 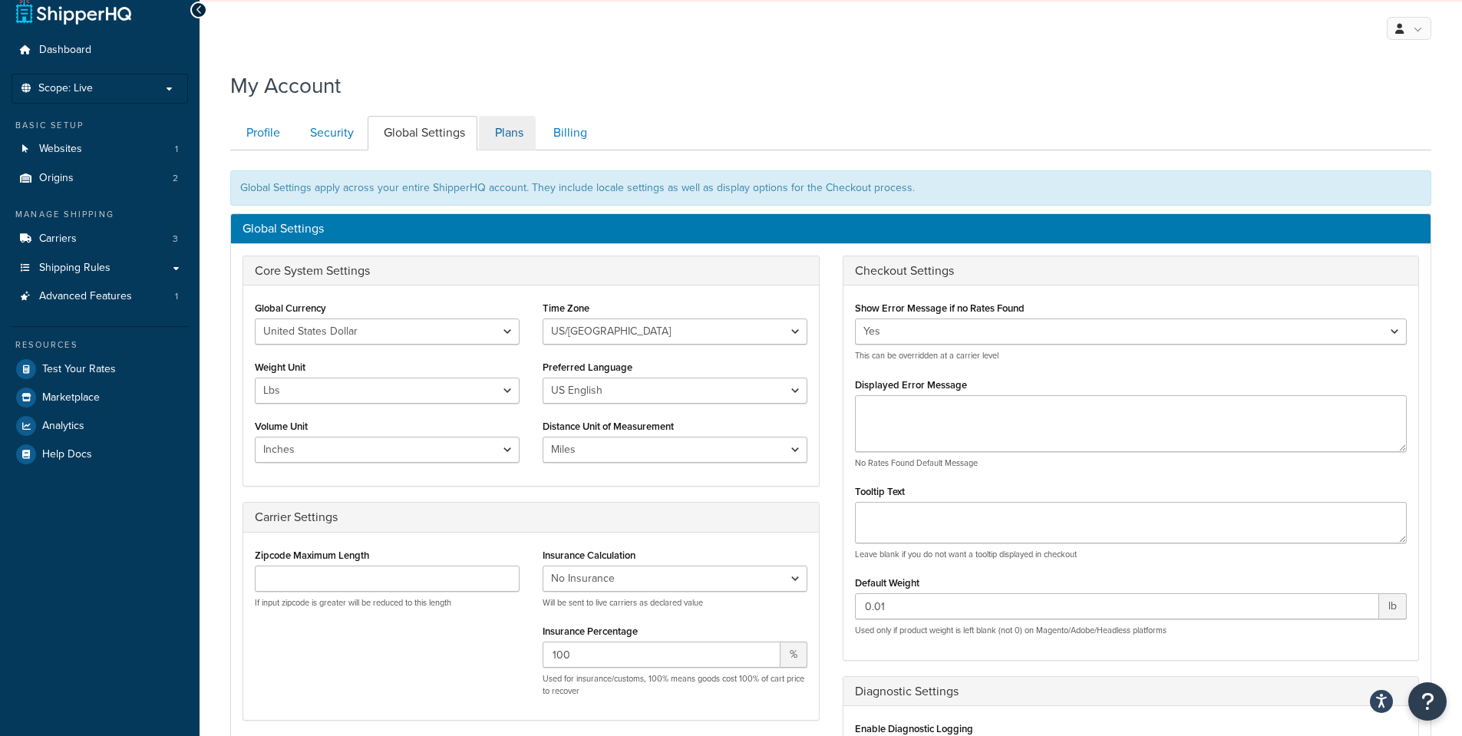 What do you see at coordinates (56, 178) in the screenshot?
I see `span: Origins` at bounding box center [56, 178].